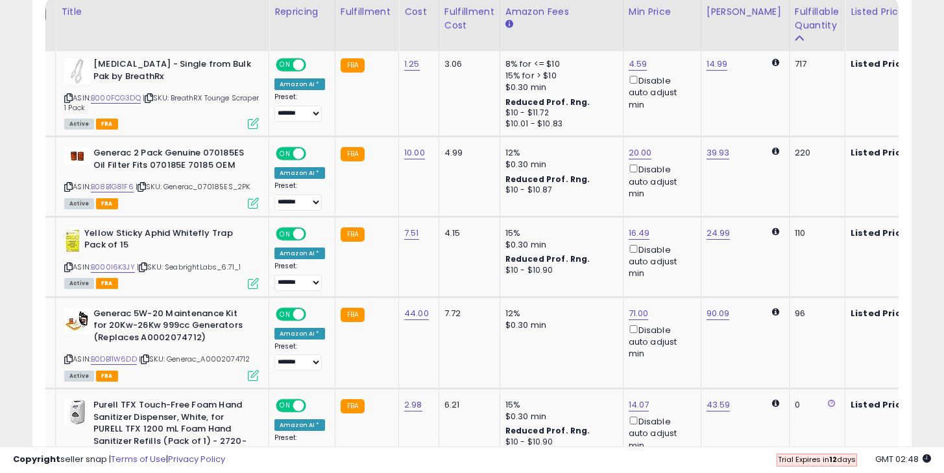 This screenshot has width=944, height=473. Describe the element at coordinates (814, 64) in the screenshot. I see `div: 717` at that location.